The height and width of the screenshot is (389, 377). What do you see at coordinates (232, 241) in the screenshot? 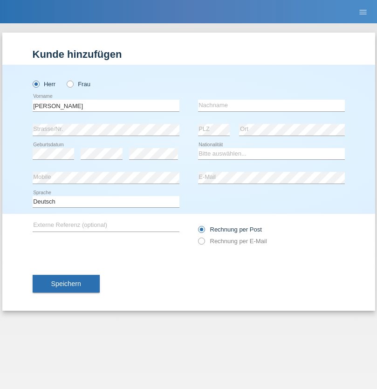
I see `label: Rechnung per E-Mail` at bounding box center [232, 241].